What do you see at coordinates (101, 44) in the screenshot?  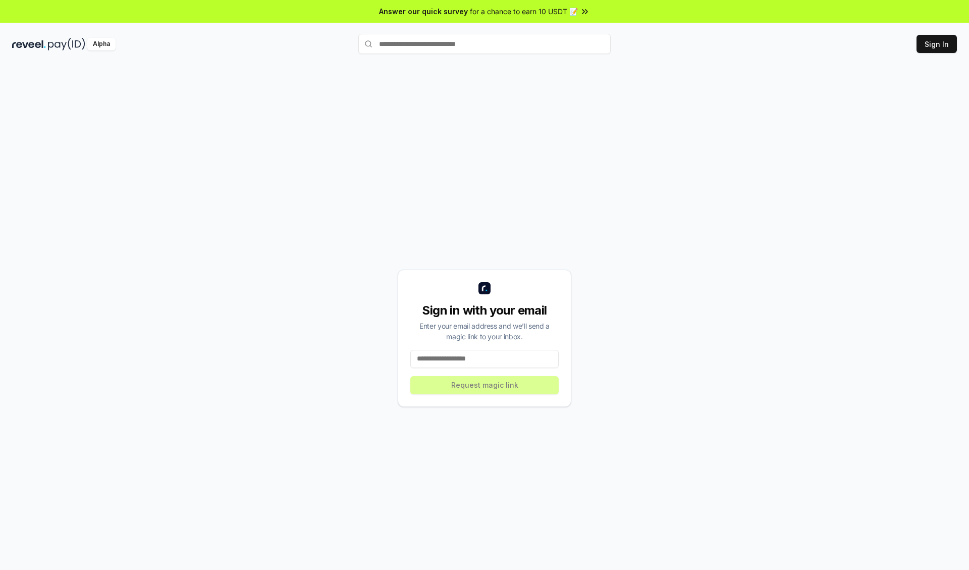 I see `div: Alpha` at bounding box center [101, 44].